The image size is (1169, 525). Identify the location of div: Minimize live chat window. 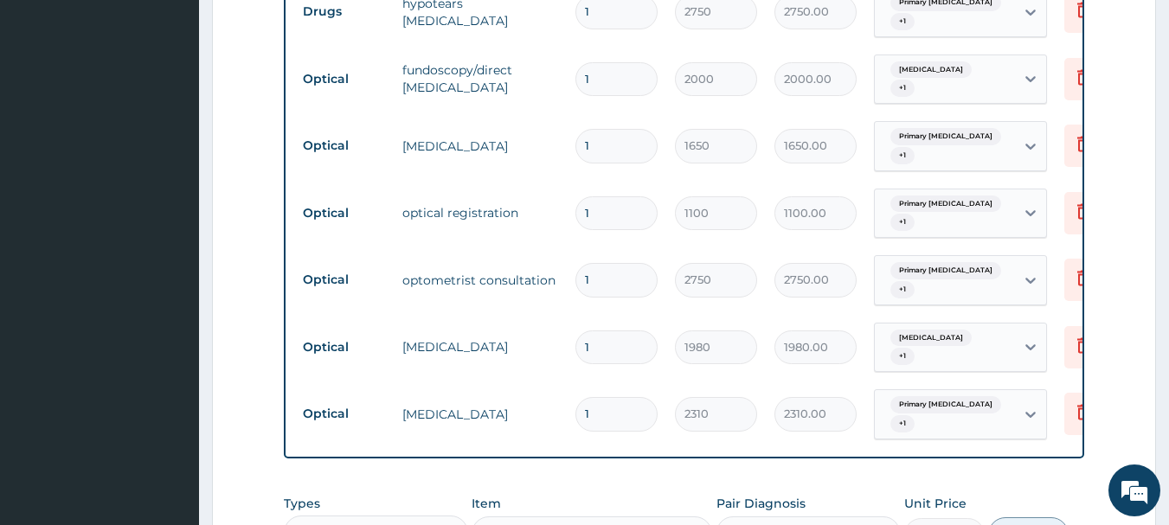
(304, 29).